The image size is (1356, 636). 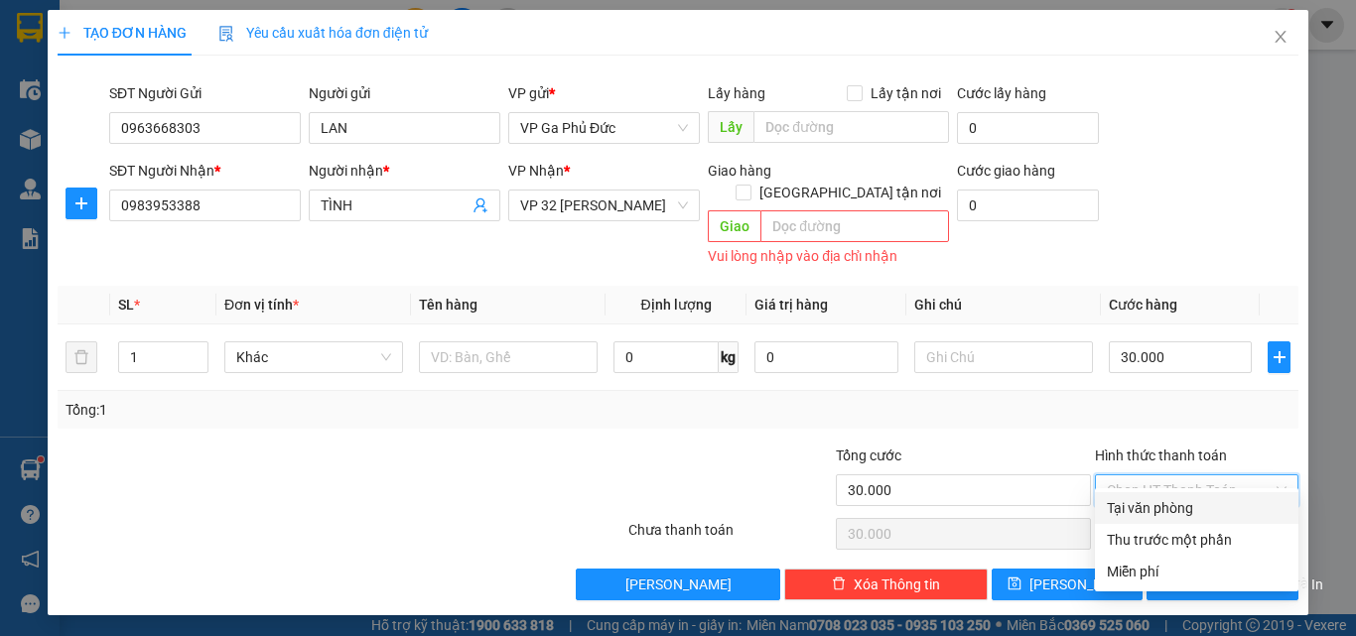 I want to click on div: Tổng: 1, so click(x=295, y=410).